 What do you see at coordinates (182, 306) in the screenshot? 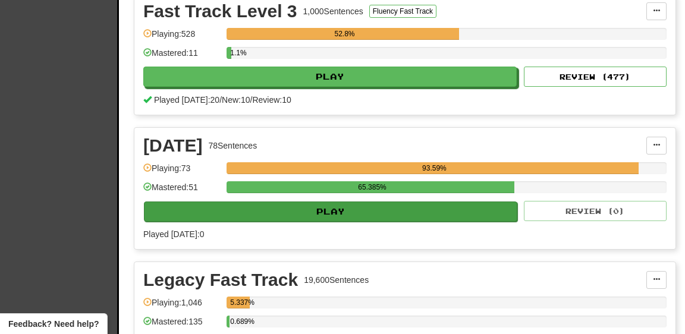
I see `div: Playing: 1,046` at bounding box center [182, 306].